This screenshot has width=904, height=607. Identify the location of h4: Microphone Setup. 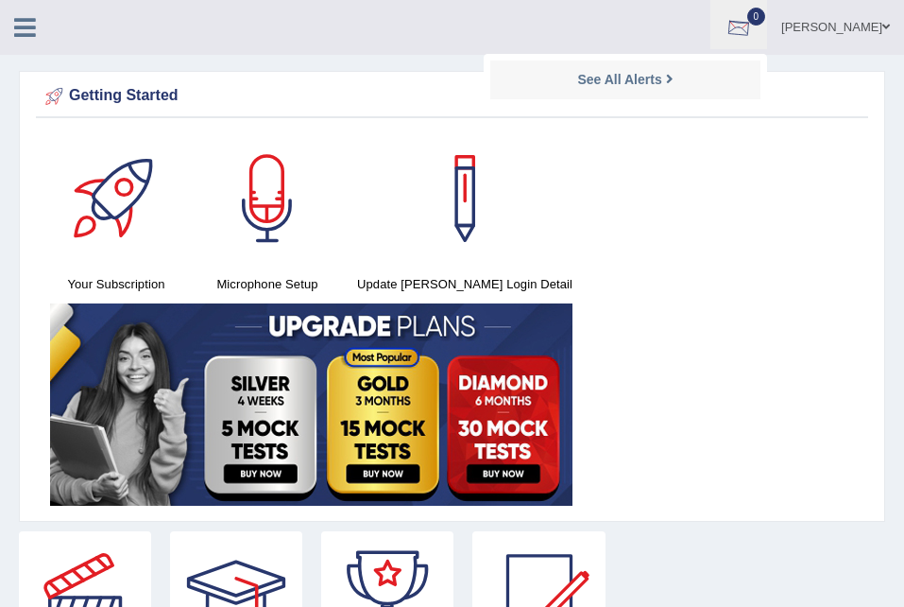
(267, 283).